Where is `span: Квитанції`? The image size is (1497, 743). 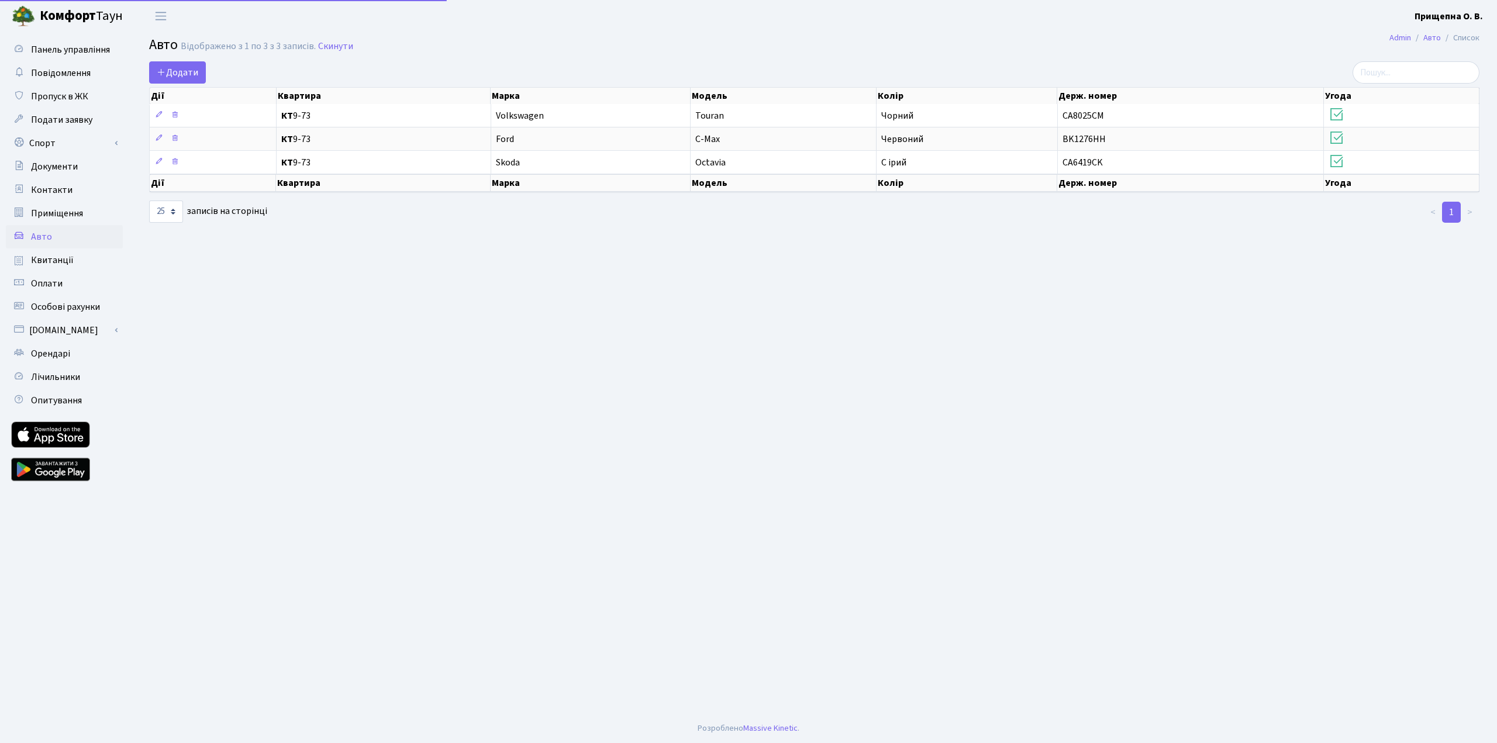
span: Квитанції is located at coordinates (52, 260).